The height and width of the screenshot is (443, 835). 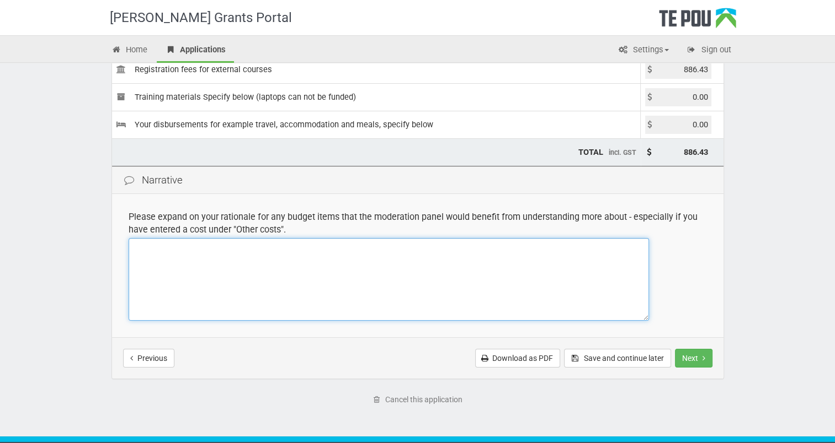 What do you see at coordinates (697, 22) in the screenshot?
I see `div: Te Pou Logo` at bounding box center [697, 22].